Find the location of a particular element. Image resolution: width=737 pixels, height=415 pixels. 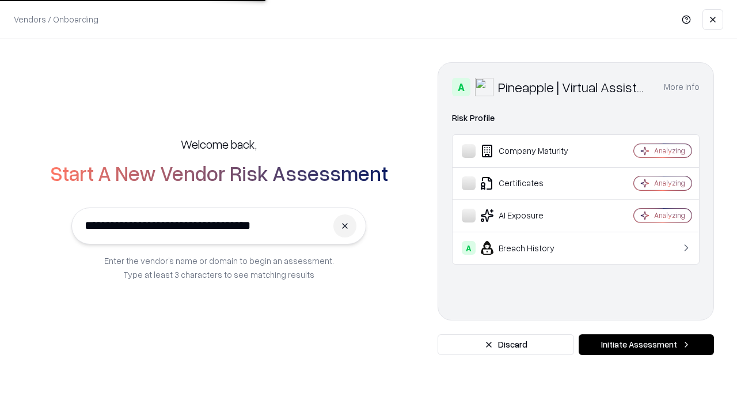

div: AI Exposure is located at coordinates (530, 215).